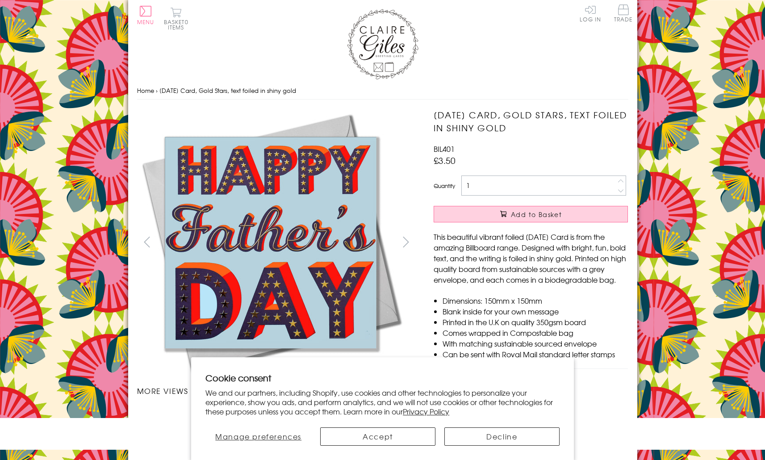 The width and height of the screenshot is (765, 460). What do you see at coordinates (530, 214) in the screenshot?
I see `button: Add to Basket` at bounding box center [530, 214].